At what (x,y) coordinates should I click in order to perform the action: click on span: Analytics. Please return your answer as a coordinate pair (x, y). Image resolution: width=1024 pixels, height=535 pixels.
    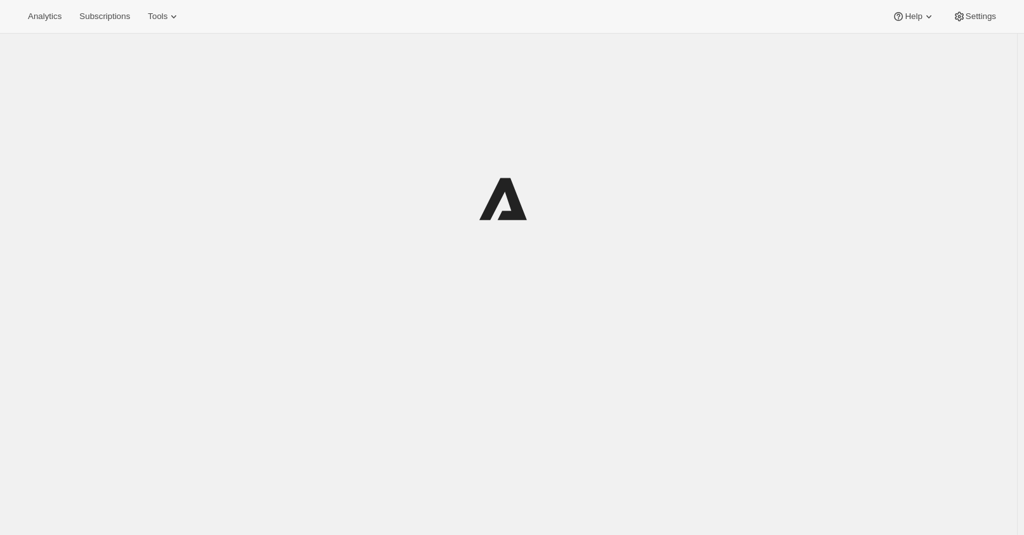
    Looking at the image, I should click on (44, 16).